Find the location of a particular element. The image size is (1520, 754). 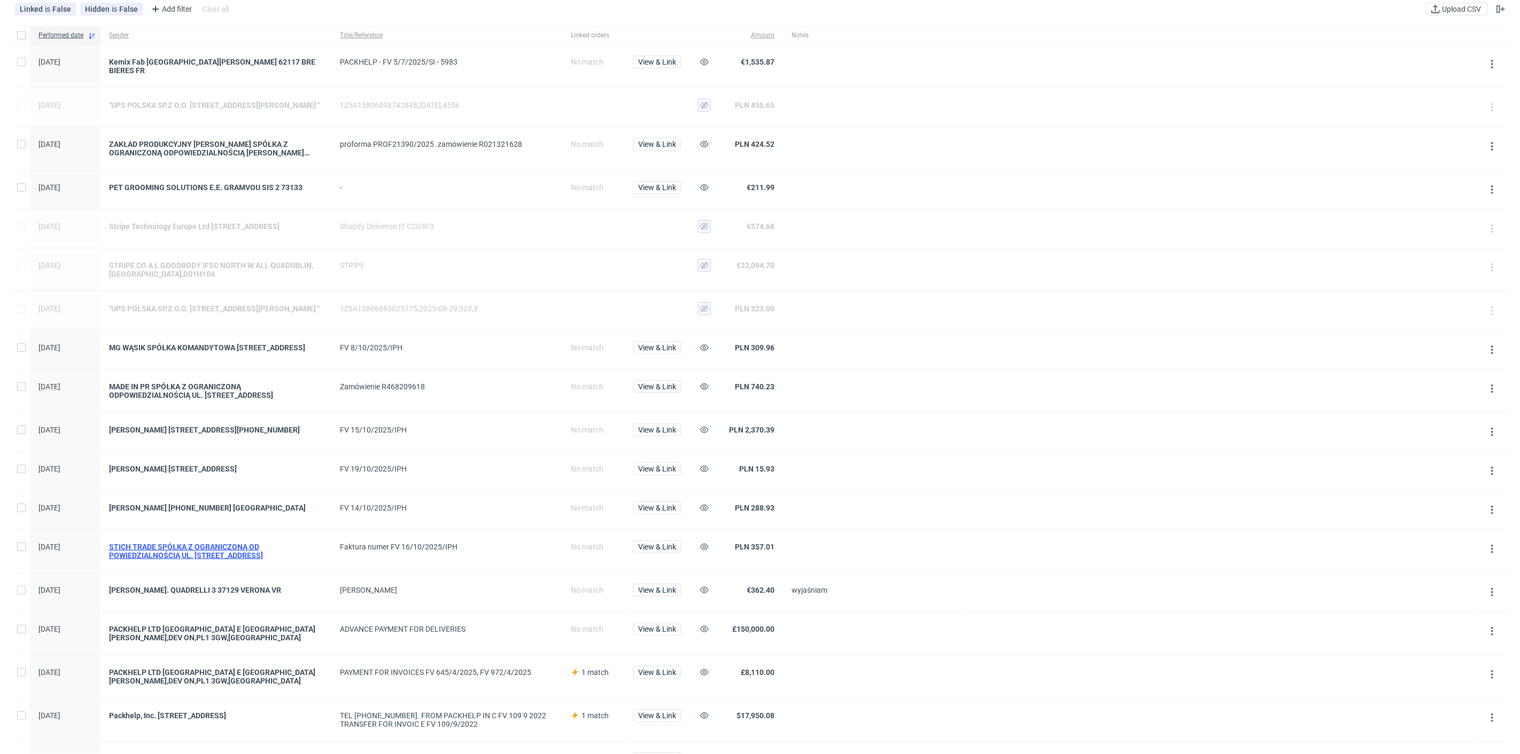

span: $17,950.08 is located at coordinates (755, 716).